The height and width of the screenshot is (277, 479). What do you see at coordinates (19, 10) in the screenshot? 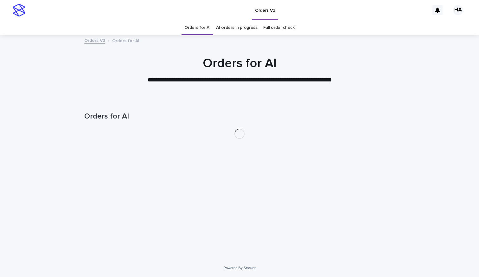
I see `img: stacker-logo-s-only.png` at bounding box center [19, 10].